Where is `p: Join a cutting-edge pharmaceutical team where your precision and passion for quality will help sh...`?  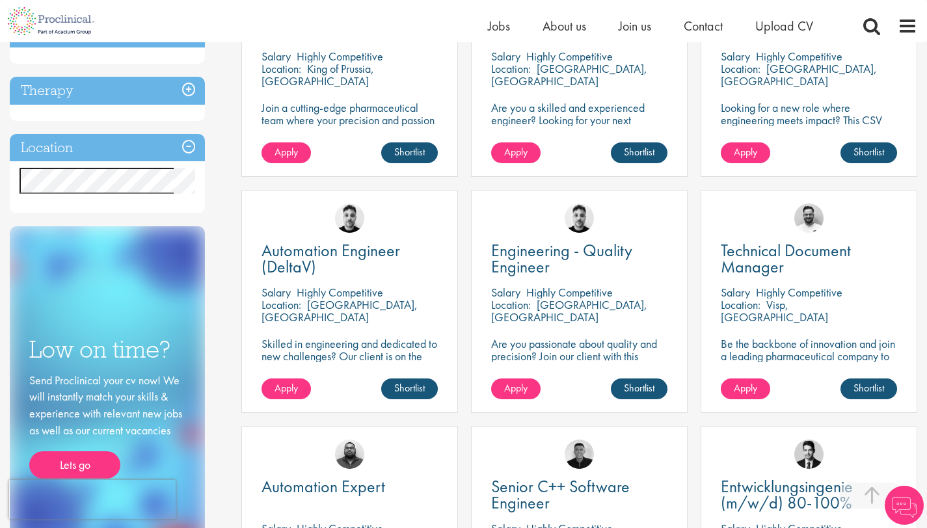 p: Join a cutting-edge pharmaceutical team where your precision and passion for quality will help sh... is located at coordinates (349, 126).